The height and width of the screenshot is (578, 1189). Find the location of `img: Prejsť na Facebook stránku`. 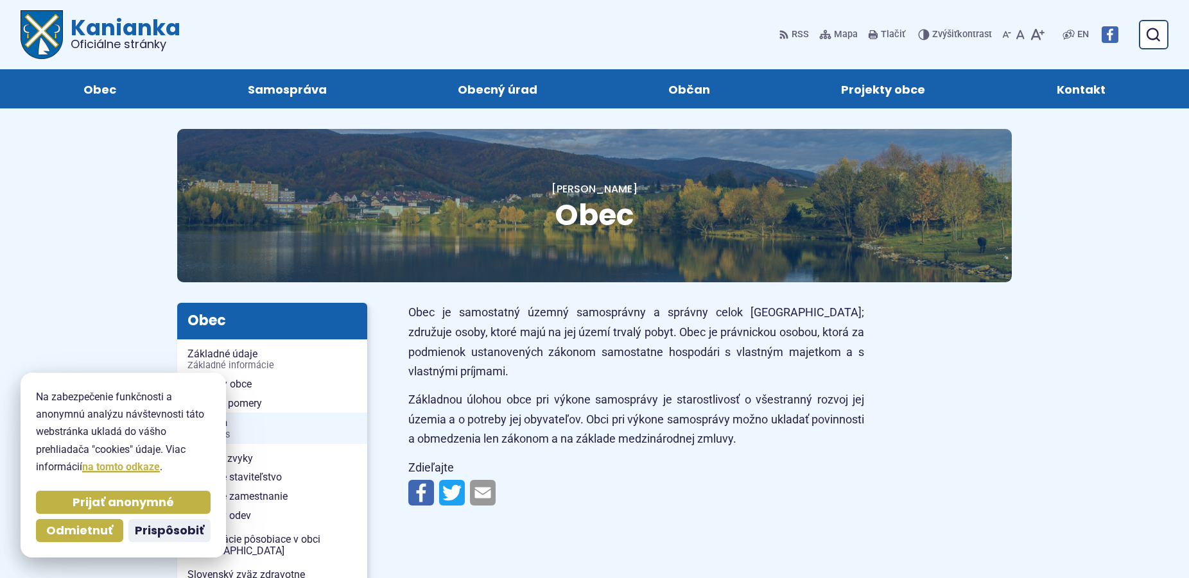

img: Prejsť na Facebook stránku is located at coordinates (1110, 35).